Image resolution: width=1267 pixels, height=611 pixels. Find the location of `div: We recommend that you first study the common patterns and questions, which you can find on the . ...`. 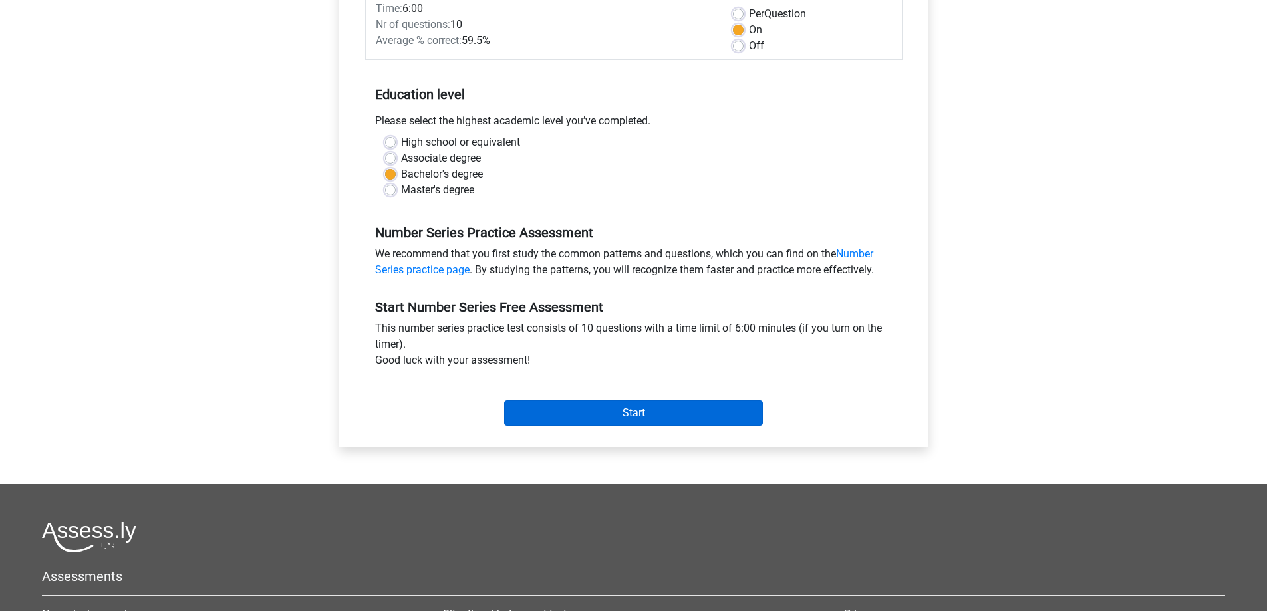

div: We recommend that you first study the common patterns and questions, which you can find on the . ... is located at coordinates (634, 265).